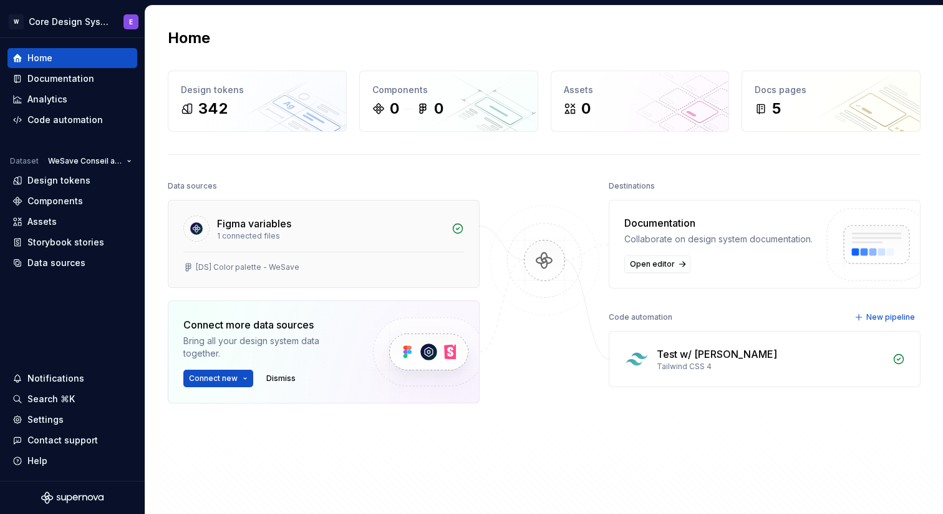  What do you see at coordinates (72, 263) in the screenshot?
I see `a: Data sources` at bounding box center [72, 263].